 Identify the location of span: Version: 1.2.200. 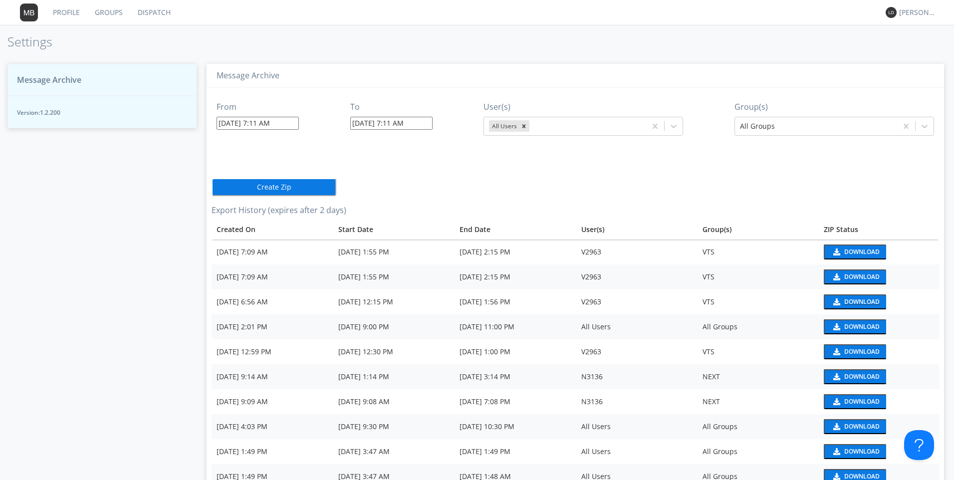
(102, 112).